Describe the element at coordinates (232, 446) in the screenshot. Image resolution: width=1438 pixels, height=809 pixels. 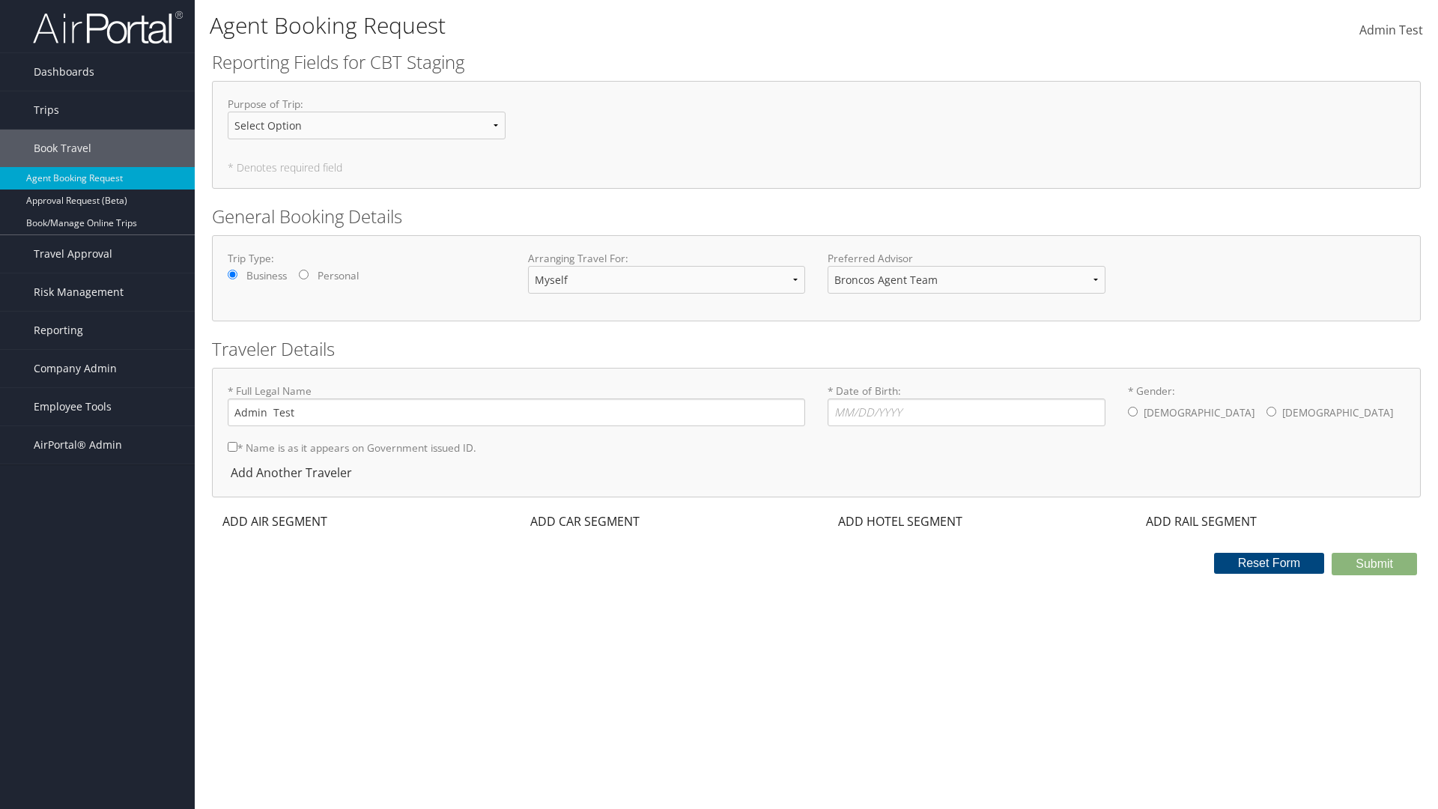
I see `input: * Name is as it appears on Government issued ID.` at that location.